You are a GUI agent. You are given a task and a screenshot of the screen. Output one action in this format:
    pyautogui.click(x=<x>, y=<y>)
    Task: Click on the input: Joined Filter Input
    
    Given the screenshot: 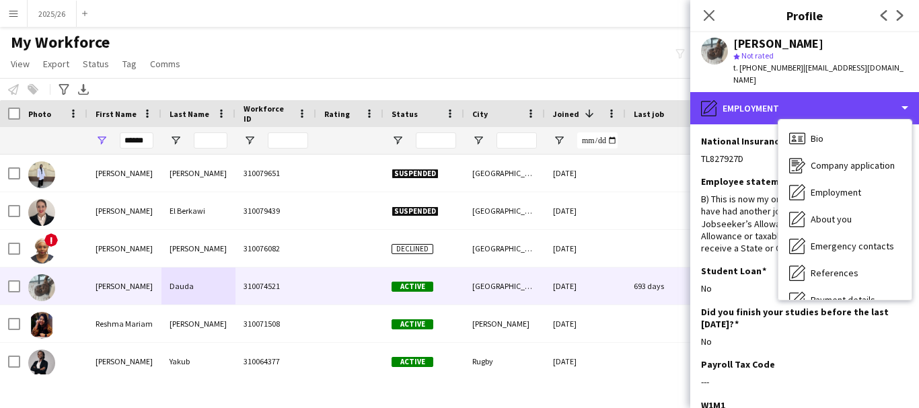 What is the action you would take?
    pyautogui.click(x=597, y=141)
    